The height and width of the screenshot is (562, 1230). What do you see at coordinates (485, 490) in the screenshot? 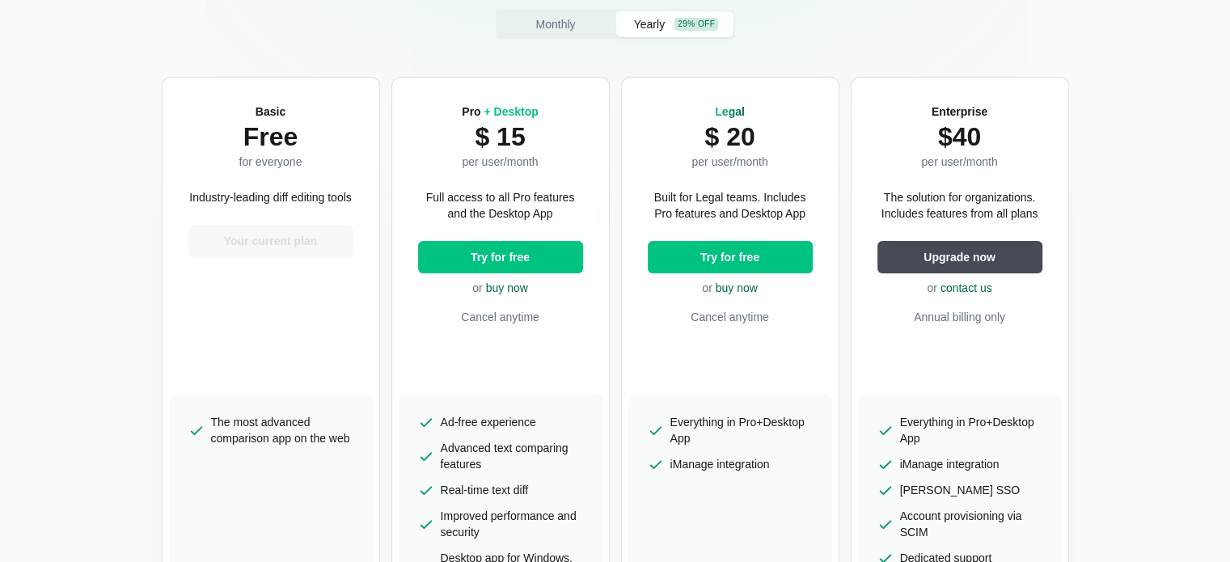
I see `span: Real-time text diff` at bounding box center [485, 490].